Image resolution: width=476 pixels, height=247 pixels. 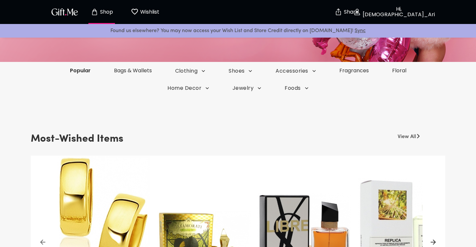 I want to click on p: Shop, so click(x=105, y=12).